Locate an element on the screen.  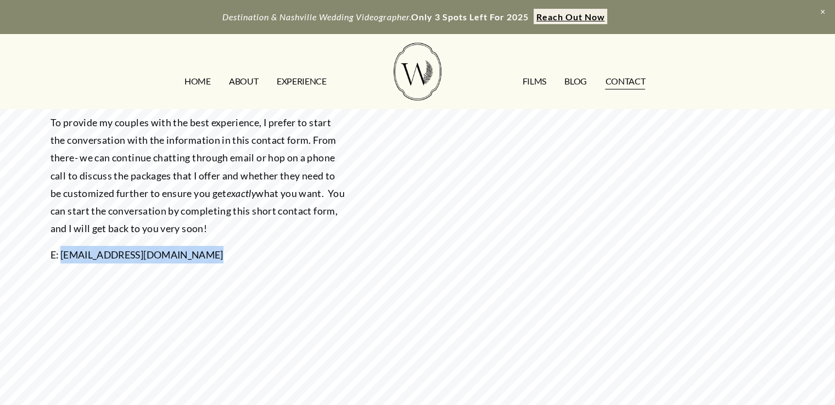
a: HOME is located at coordinates (198, 82).